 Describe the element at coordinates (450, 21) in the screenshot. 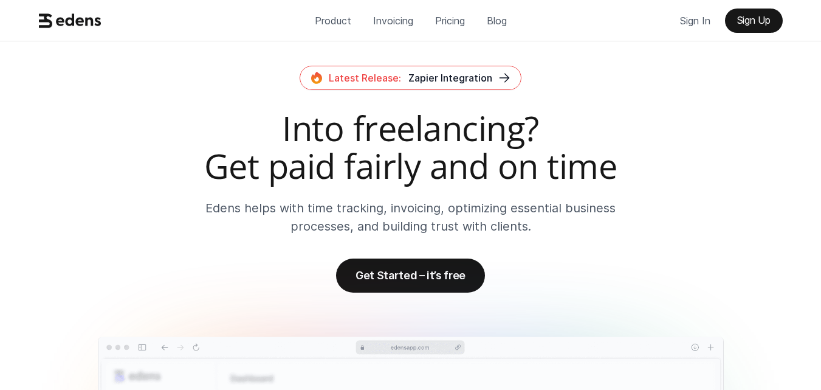

I see `a: Pricing` at that location.